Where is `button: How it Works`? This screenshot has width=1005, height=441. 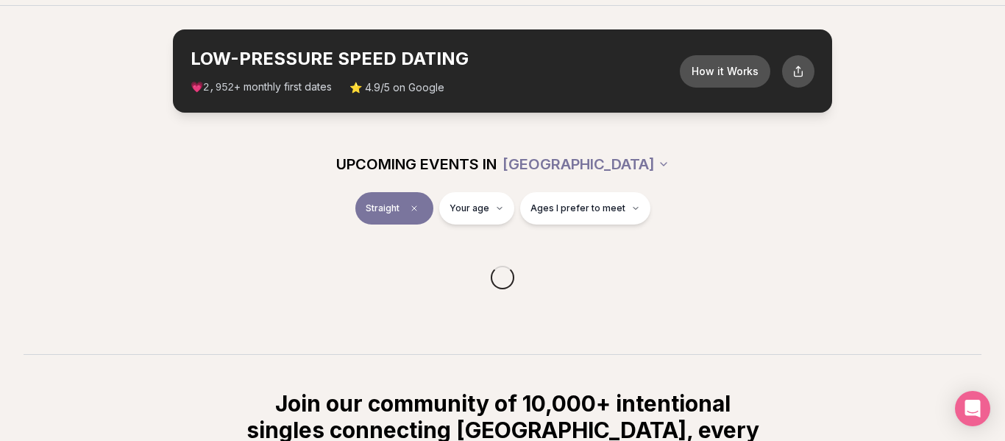
button: How it Works is located at coordinates (724, 71).